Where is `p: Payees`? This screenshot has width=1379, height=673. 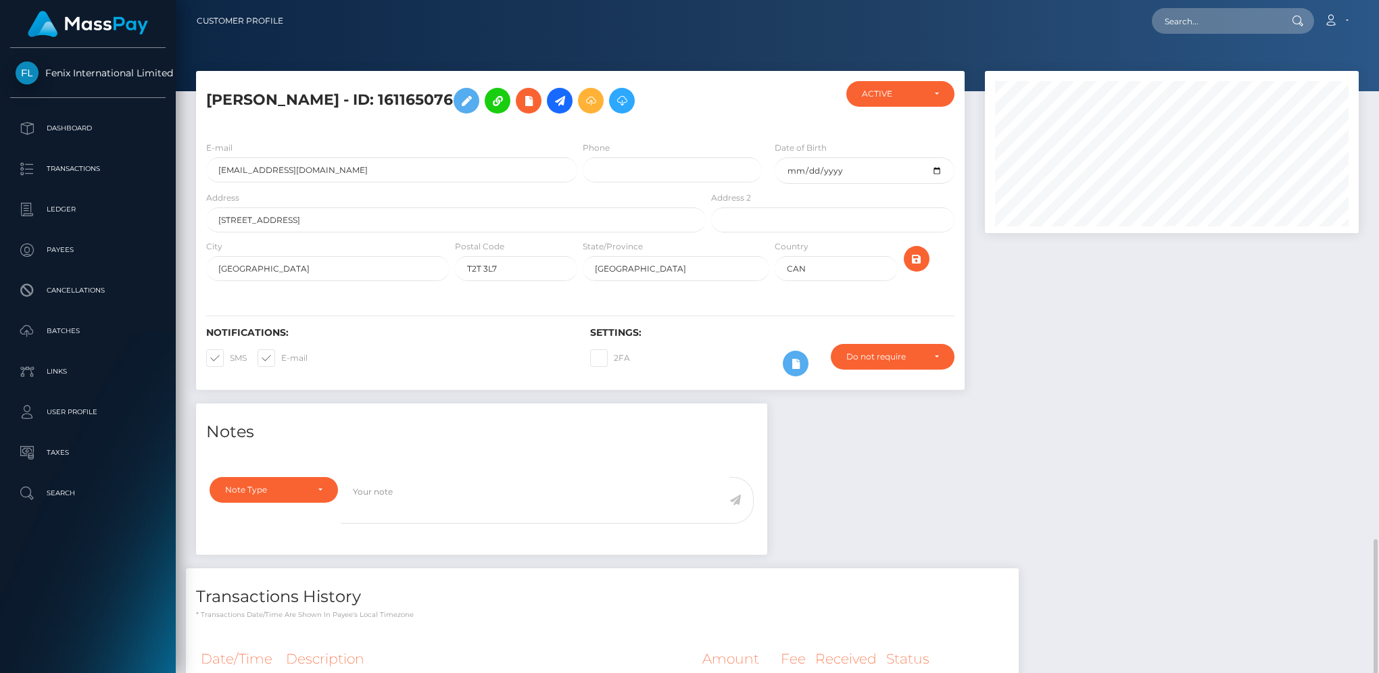
p: Payees is located at coordinates (88, 250).